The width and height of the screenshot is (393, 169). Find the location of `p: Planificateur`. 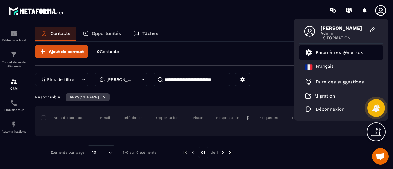

p: Planificateur is located at coordinates (14, 110).